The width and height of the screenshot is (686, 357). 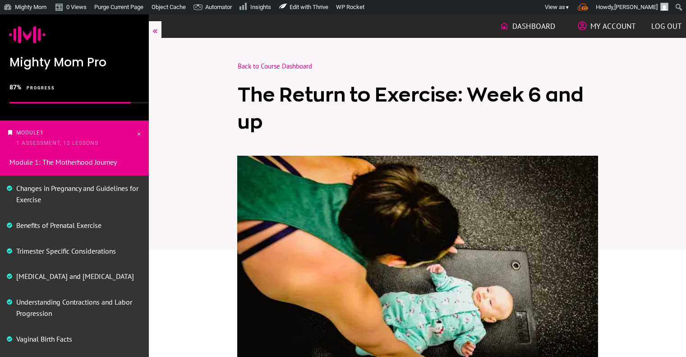 I want to click on span: 1, so click(x=42, y=133).